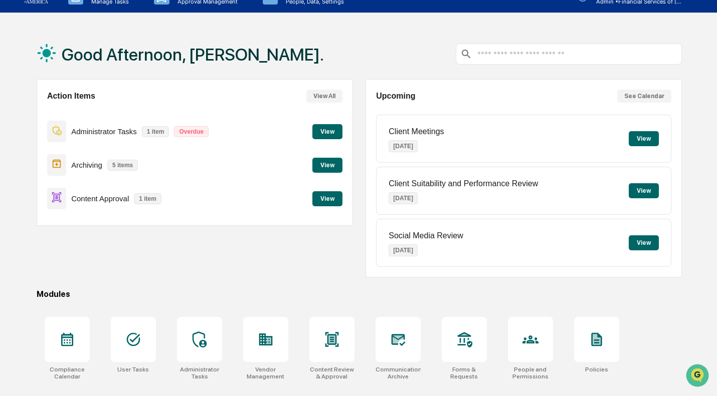 The width and height of the screenshot is (717, 396). I want to click on div: Compliance Calendar, so click(67, 373).